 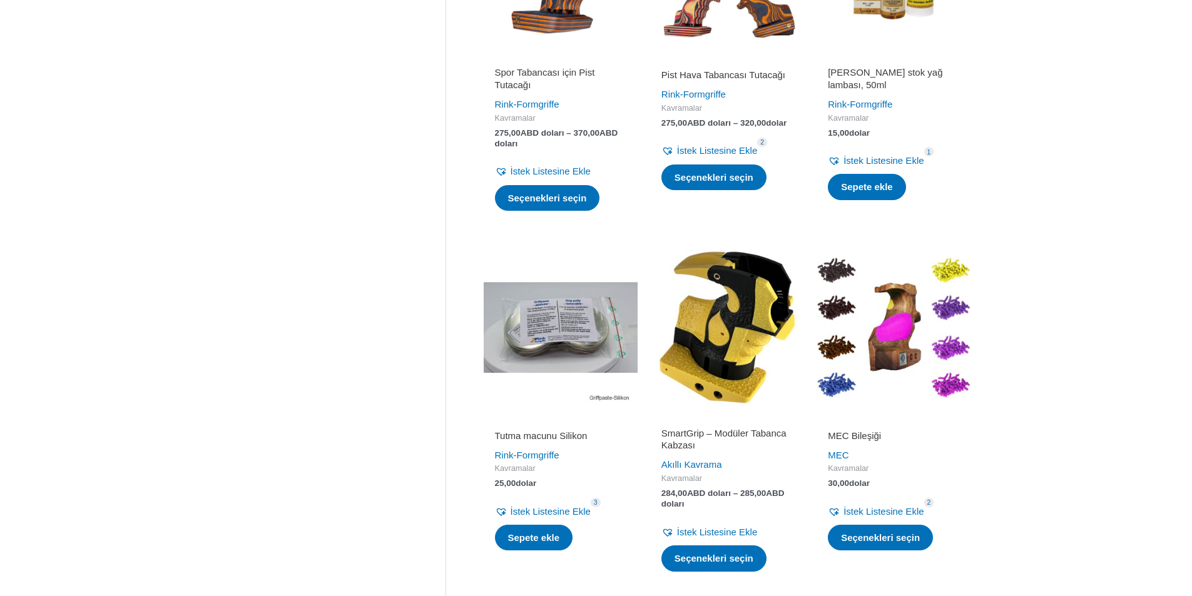 I want to click on img: MEC Bileşiği, so click(x=893, y=327).